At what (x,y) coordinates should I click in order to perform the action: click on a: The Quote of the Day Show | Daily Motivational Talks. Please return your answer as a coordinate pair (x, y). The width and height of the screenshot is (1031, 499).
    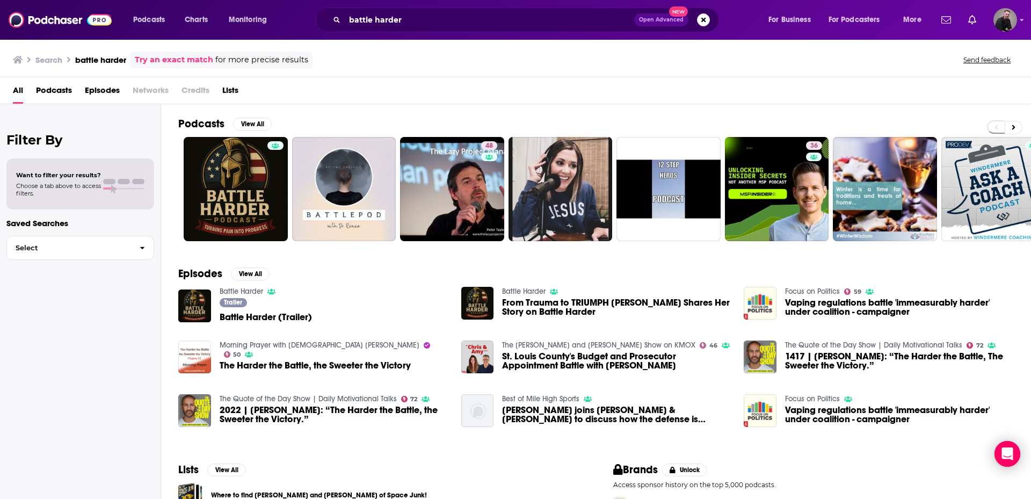
    Looking at the image, I should click on (308, 398).